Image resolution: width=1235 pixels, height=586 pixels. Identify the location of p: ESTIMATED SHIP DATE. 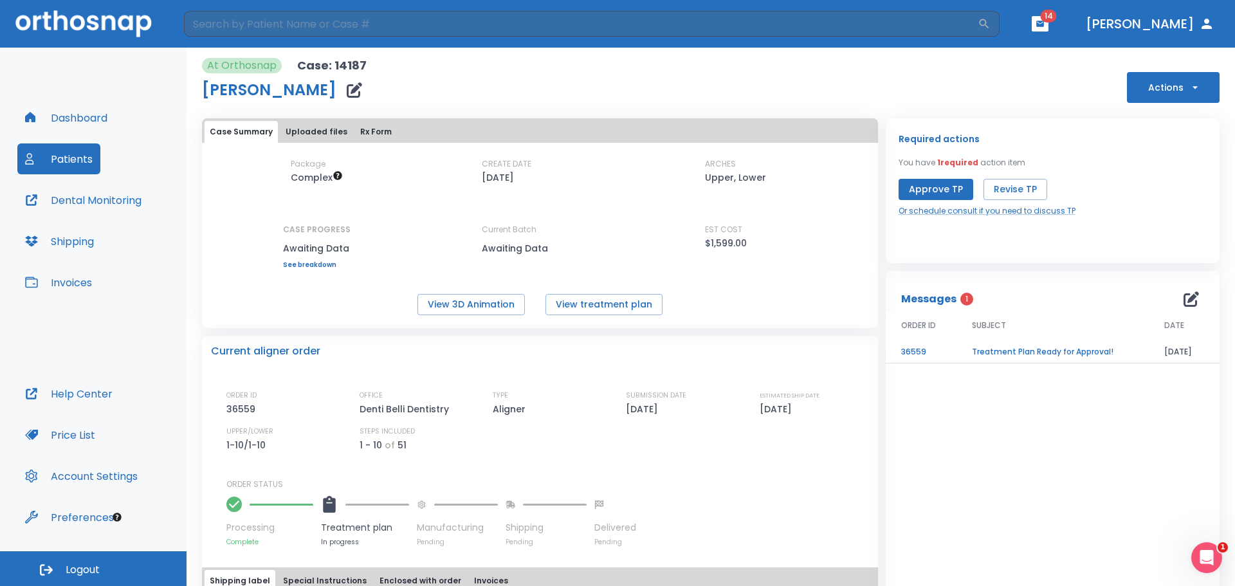
(789, 396).